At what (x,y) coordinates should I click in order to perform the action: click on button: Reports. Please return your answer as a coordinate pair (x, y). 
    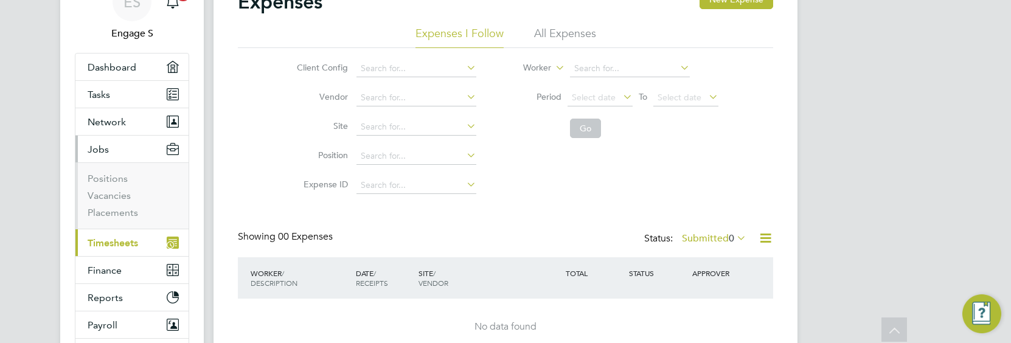
    Looking at the image, I should click on (132, 297).